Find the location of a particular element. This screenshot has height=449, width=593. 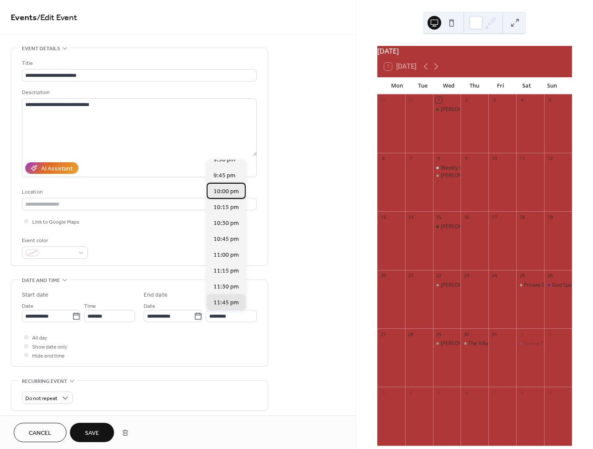

div: Tue is located at coordinates (423, 86).